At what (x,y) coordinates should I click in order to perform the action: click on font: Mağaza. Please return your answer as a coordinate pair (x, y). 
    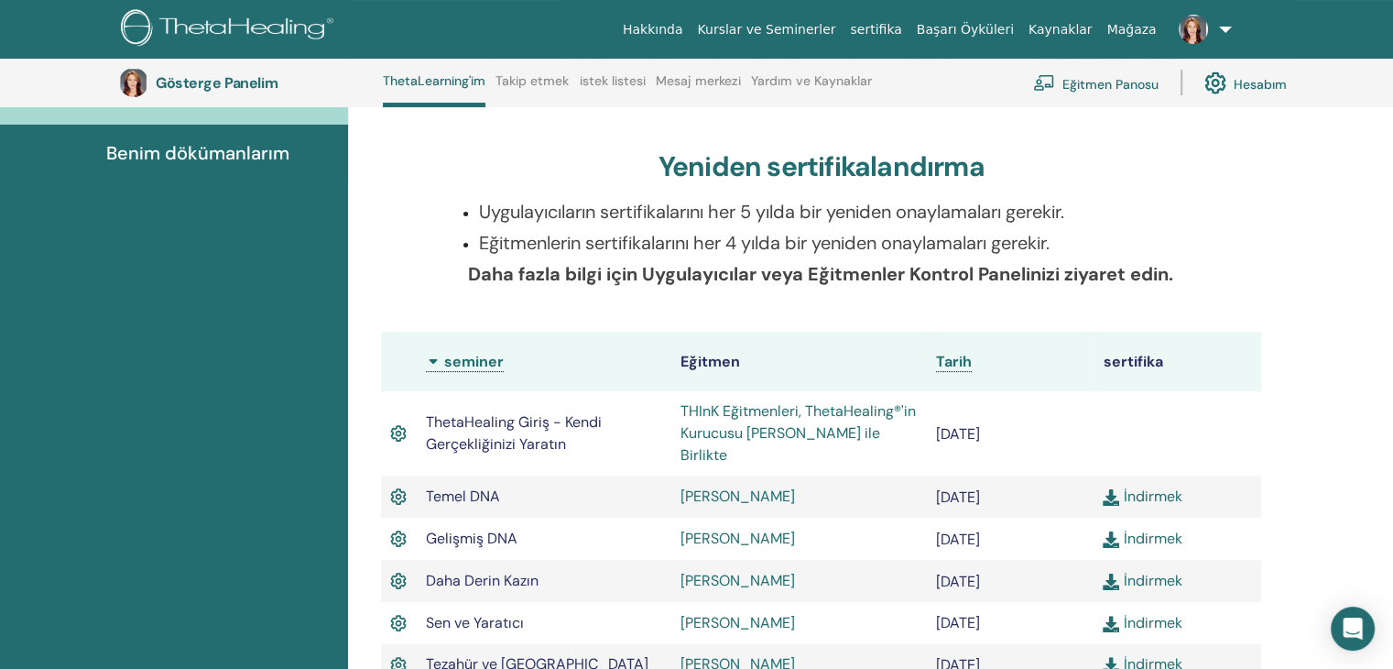
    Looking at the image, I should click on (1131, 29).